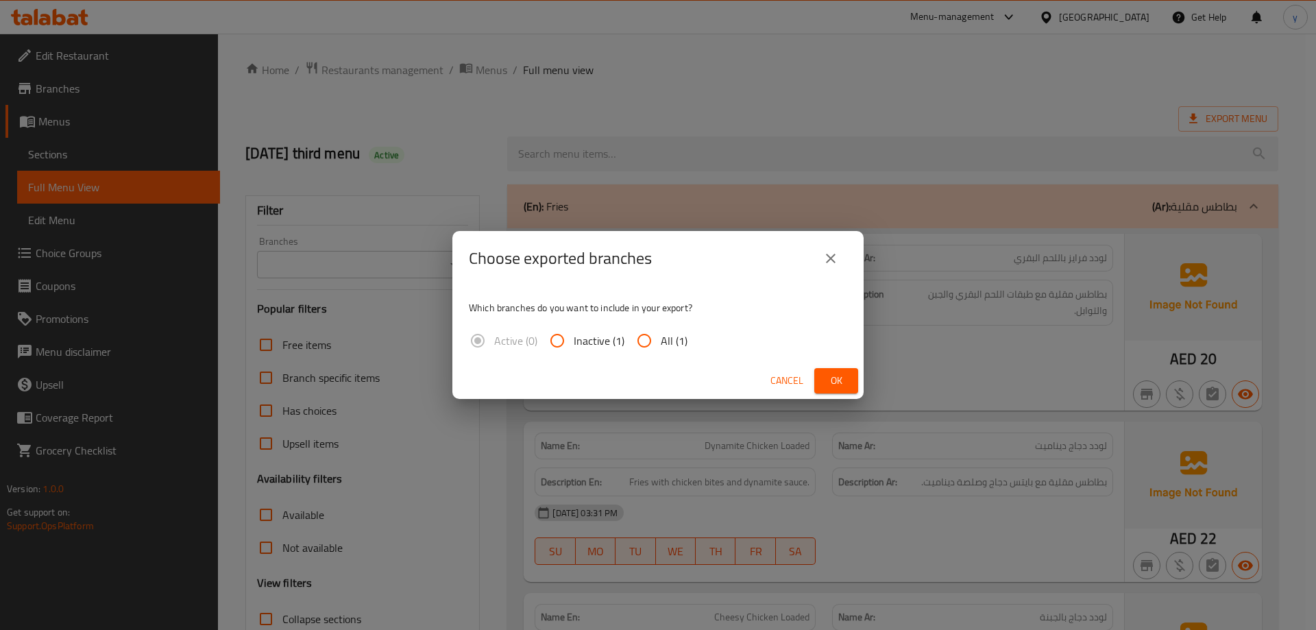 The width and height of the screenshot is (1316, 630). What do you see at coordinates (787, 380) in the screenshot?
I see `span: Cancel` at bounding box center [787, 380].